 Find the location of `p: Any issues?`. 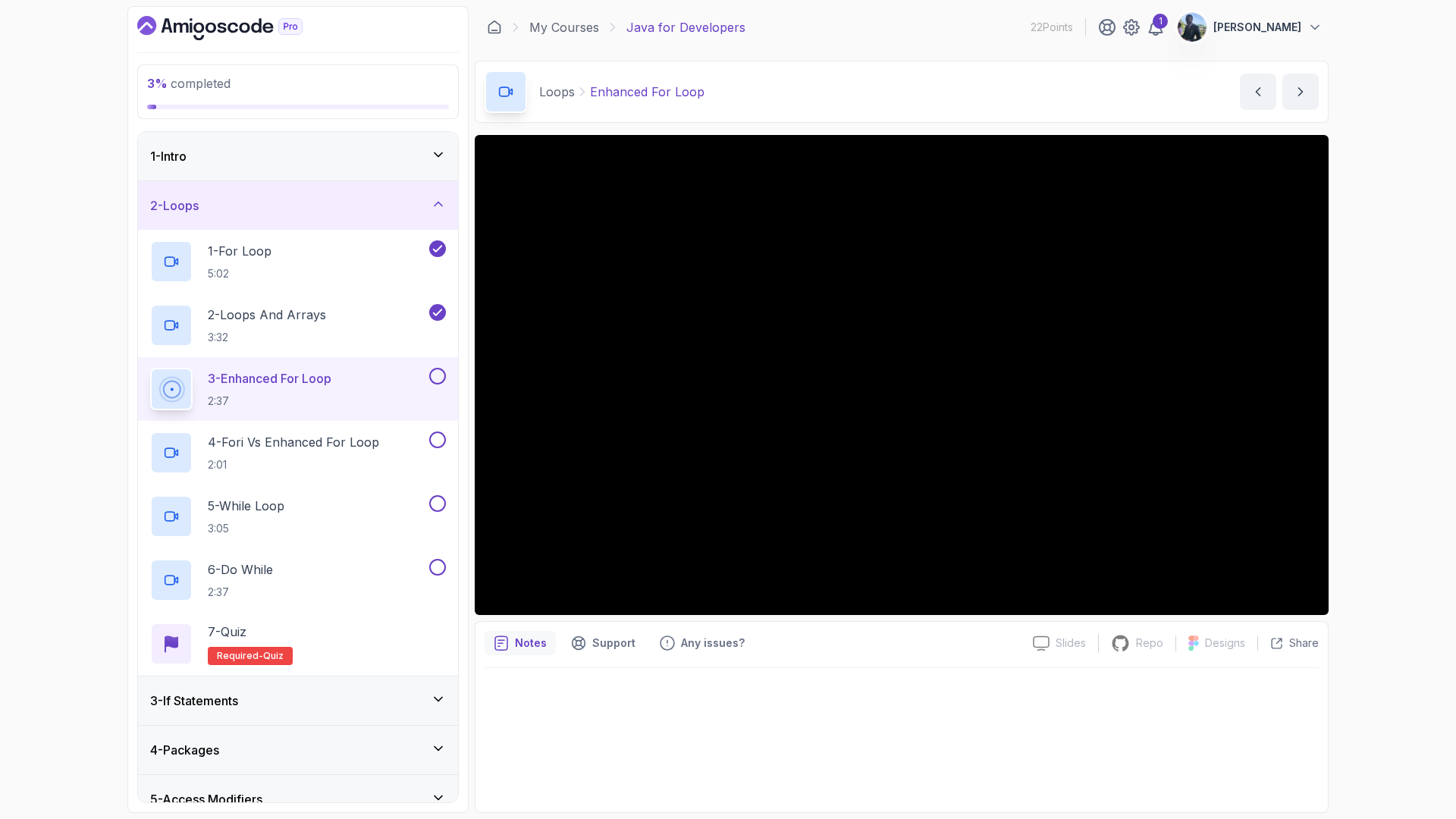

p: Any issues? is located at coordinates (713, 643).